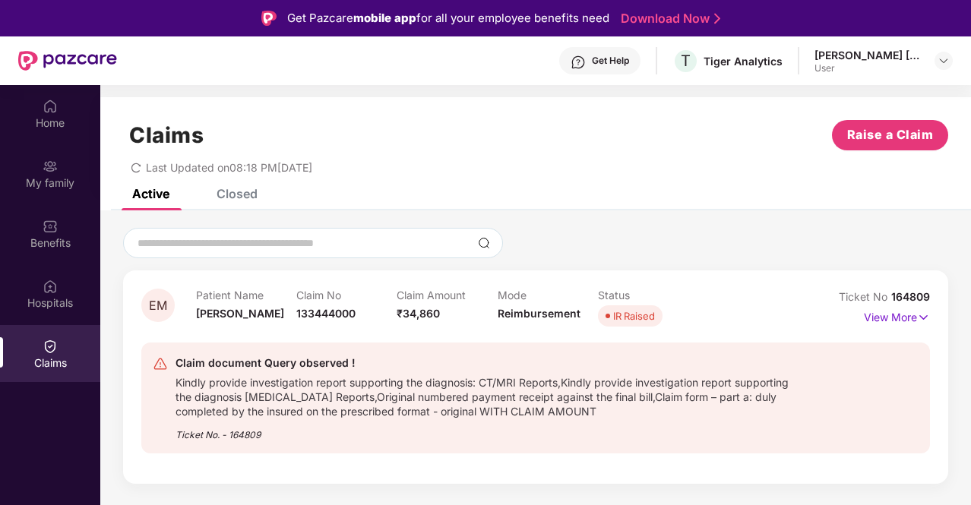 The height and width of the screenshot is (505, 971). I want to click on p: Patient Name, so click(246, 295).